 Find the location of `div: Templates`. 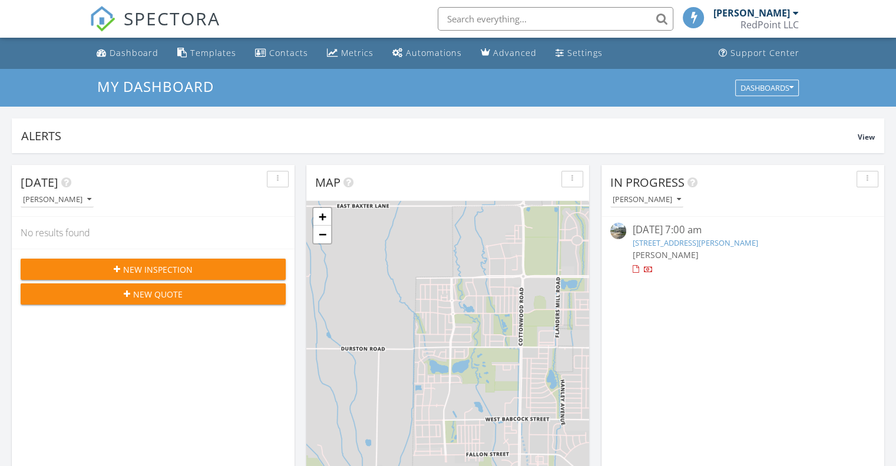

div: Templates is located at coordinates (213, 52).